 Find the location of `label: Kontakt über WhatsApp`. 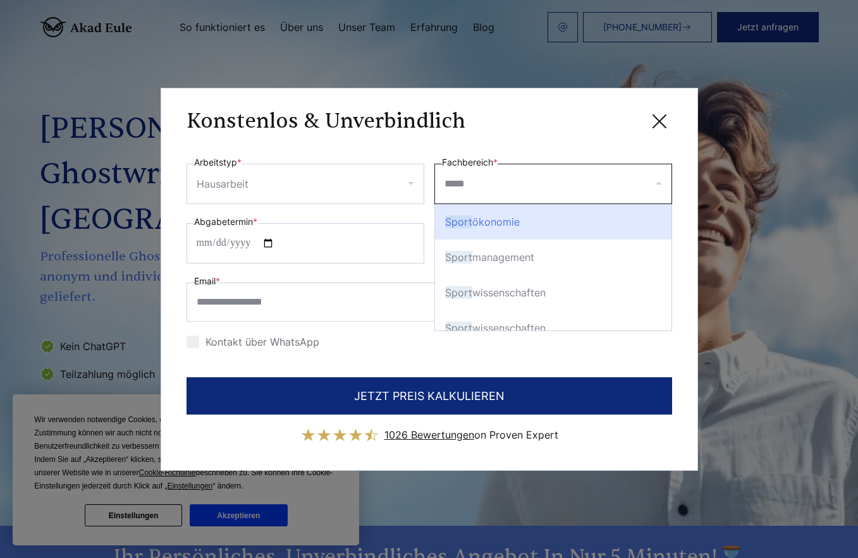

label: Kontakt über WhatsApp is located at coordinates (253, 342).